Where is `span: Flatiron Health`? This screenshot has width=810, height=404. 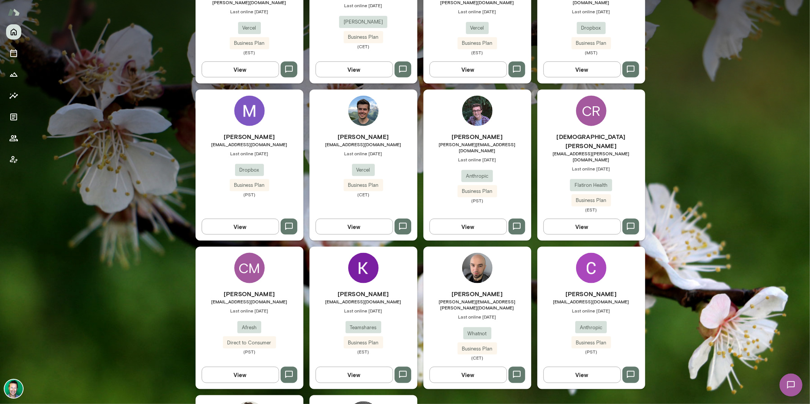
span: Flatiron Health is located at coordinates (591, 185).